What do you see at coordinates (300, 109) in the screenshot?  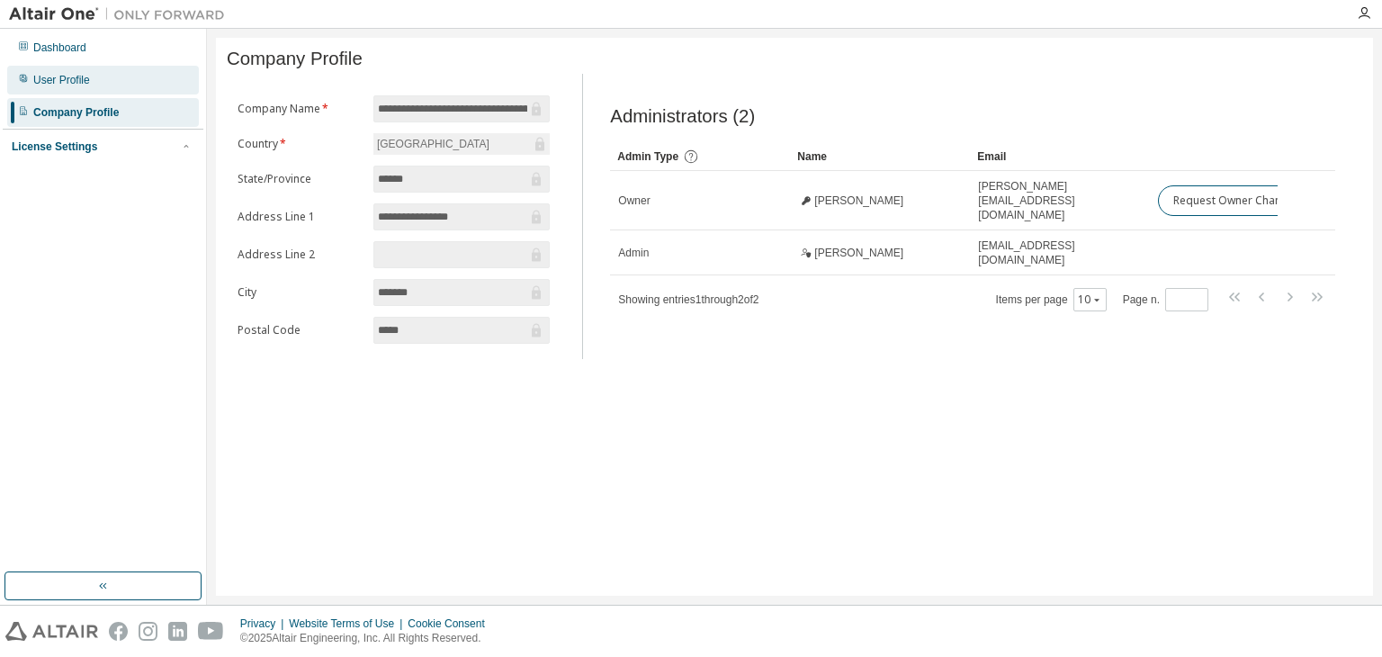 I see `label: Company Name` at bounding box center [300, 109].